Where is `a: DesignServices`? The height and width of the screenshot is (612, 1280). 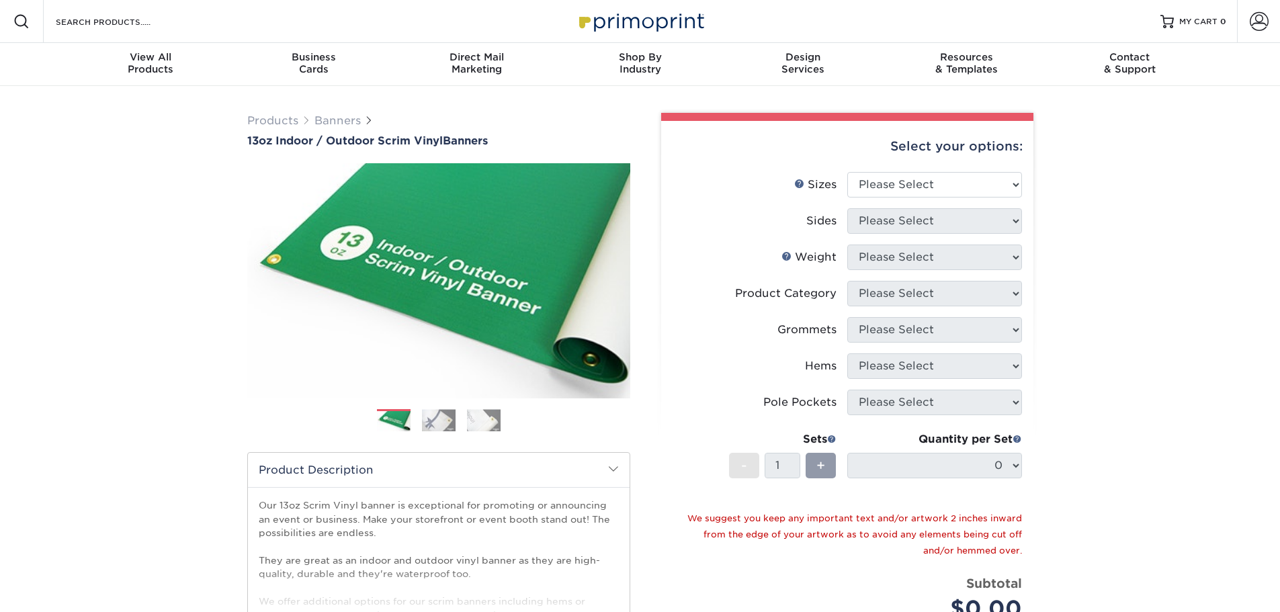
a: DesignServices is located at coordinates (803, 64).